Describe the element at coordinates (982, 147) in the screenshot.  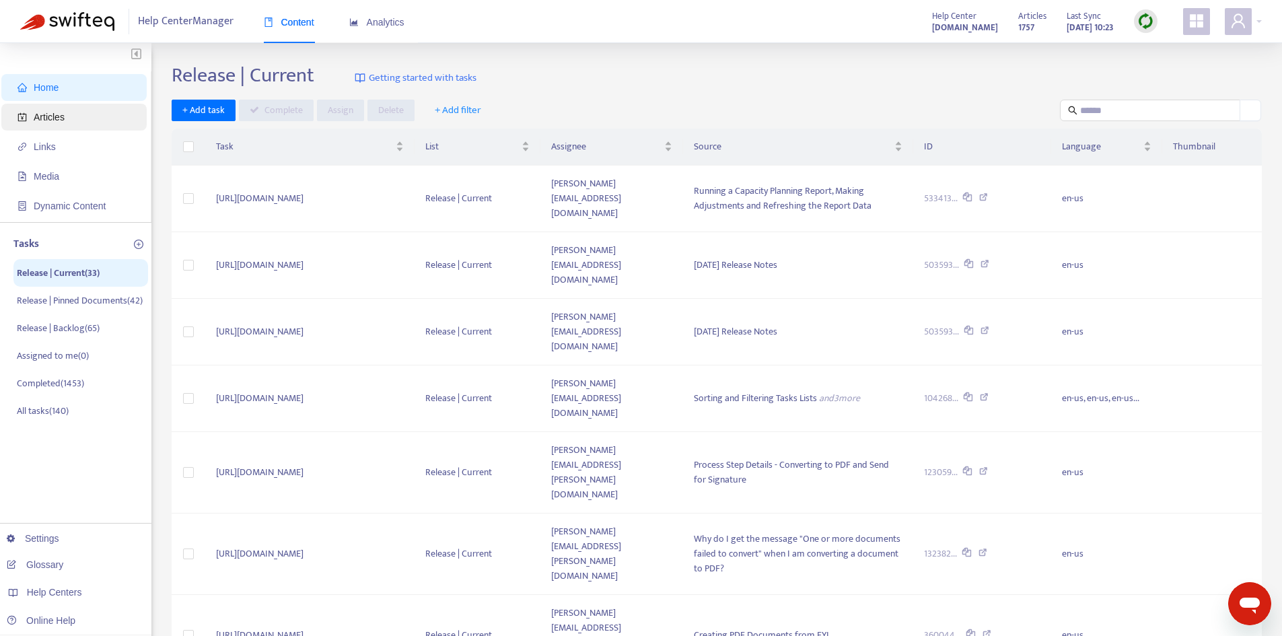
I see `th: ID` at that location.